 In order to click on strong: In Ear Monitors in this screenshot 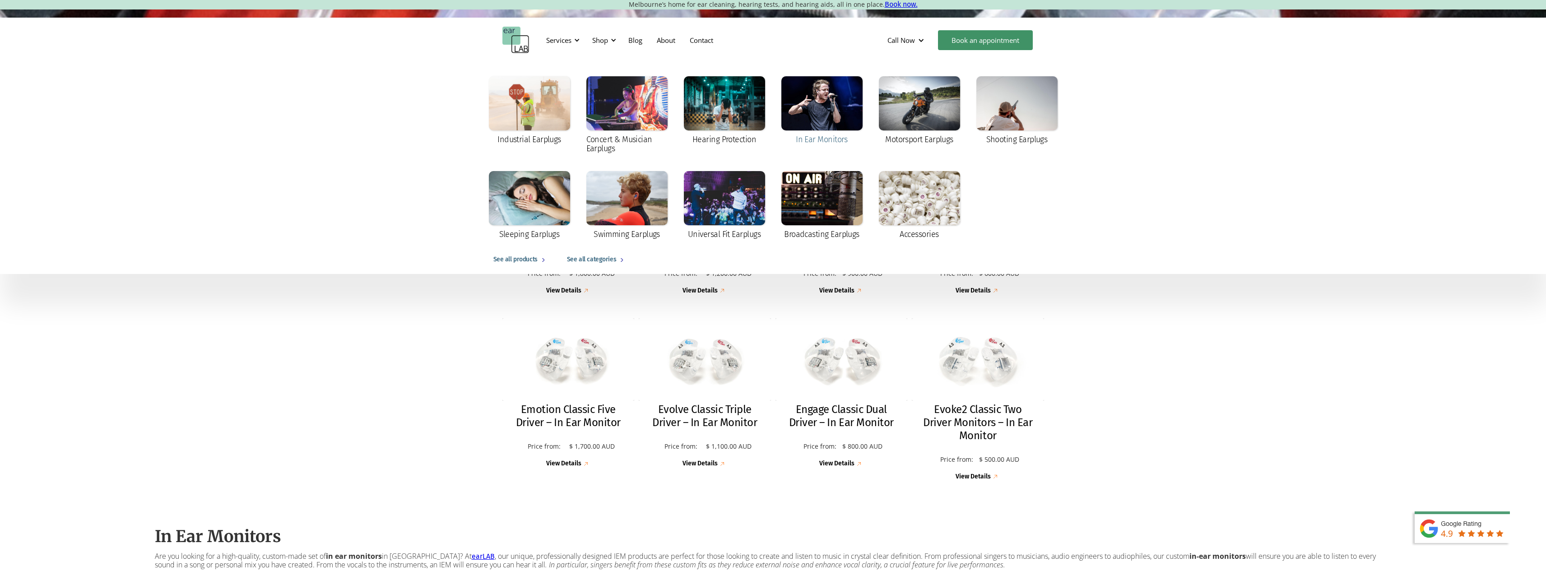, I will do `click(218, 536)`.